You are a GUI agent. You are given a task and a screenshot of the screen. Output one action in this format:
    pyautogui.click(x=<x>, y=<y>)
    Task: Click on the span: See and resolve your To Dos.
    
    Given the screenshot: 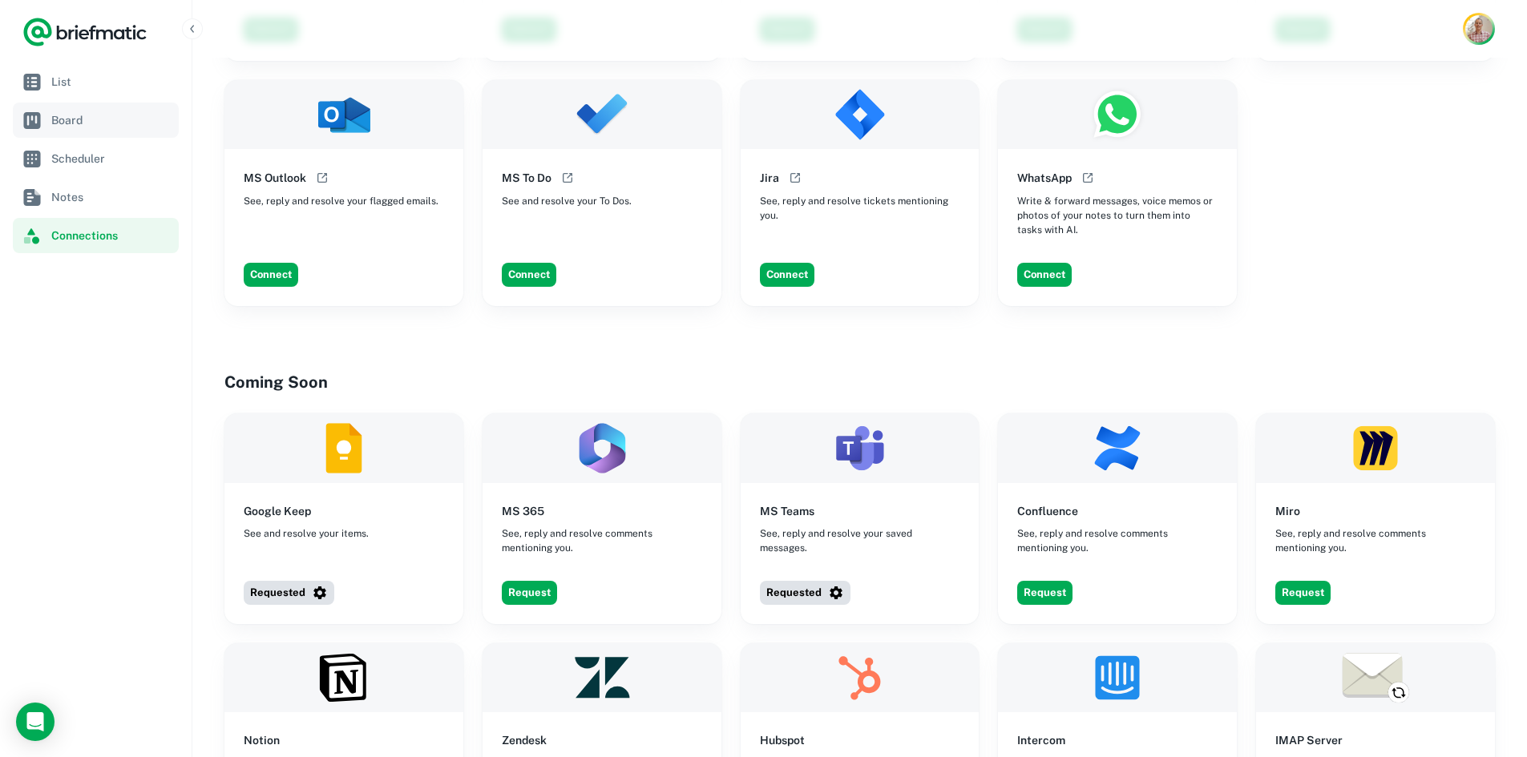 What is the action you would take?
    pyautogui.click(x=567, y=201)
    